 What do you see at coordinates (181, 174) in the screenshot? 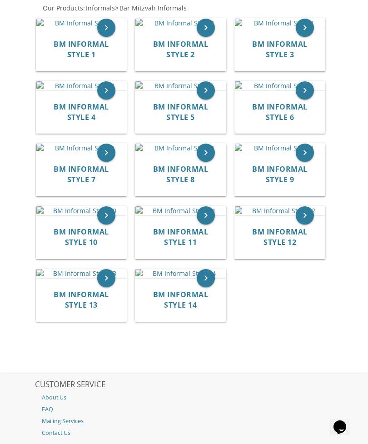
I see `a: BM Informal Style 8` at bounding box center [181, 174].